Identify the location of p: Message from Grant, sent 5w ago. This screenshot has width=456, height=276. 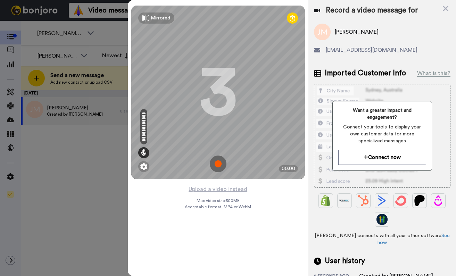
(68, 29).